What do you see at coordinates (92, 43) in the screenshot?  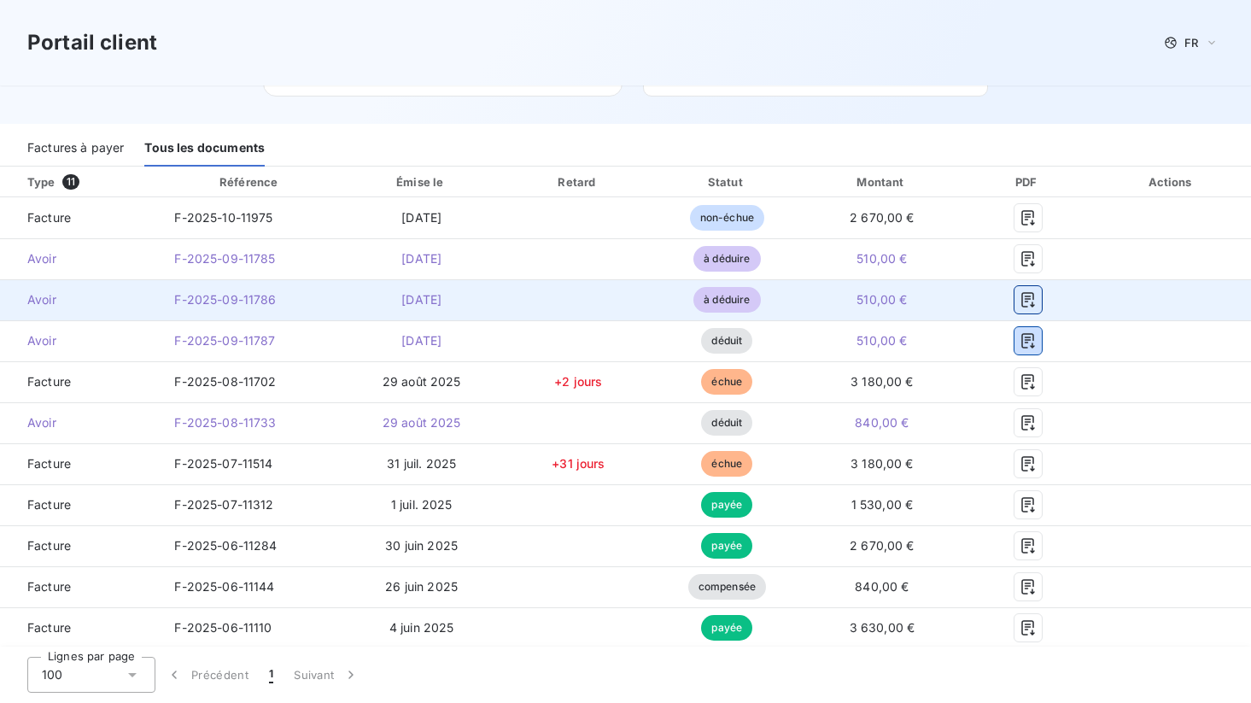 I see `h3: Portail client` at bounding box center [92, 43].